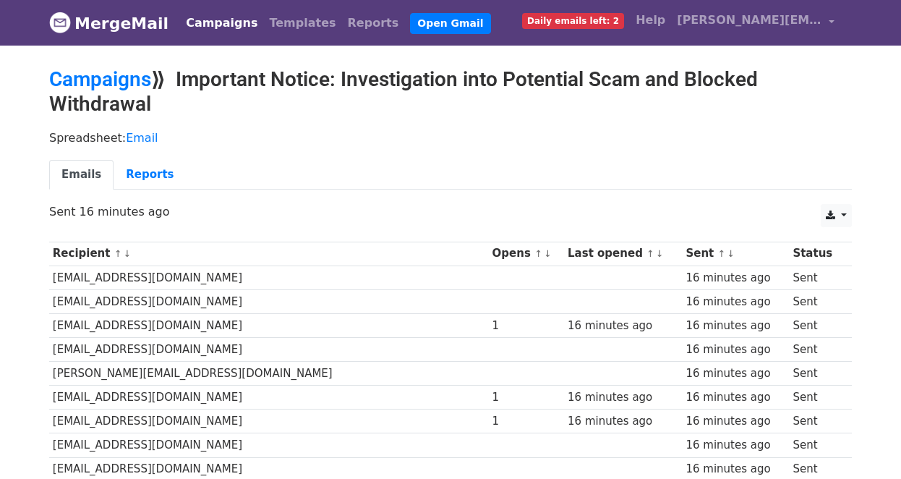 The width and height of the screenshot is (901, 479). I want to click on p: Sent 16 minutes ago, so click(450, 211).